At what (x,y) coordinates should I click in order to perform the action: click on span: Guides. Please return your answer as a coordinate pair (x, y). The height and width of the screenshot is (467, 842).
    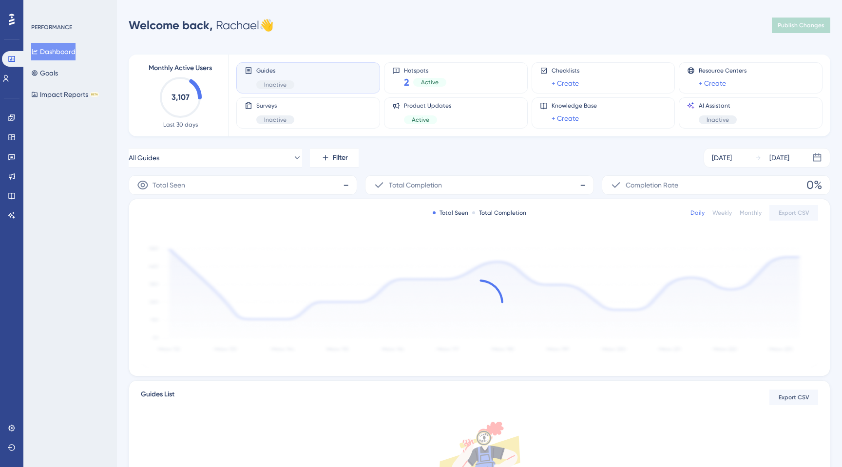
    Looking at the image, I should click on (275, 71).